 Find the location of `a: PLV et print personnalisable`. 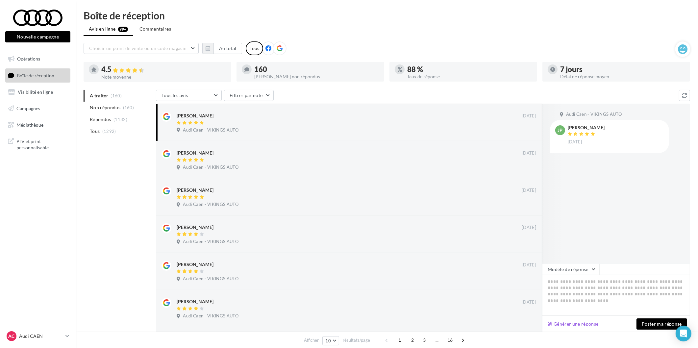

a: PLV et print personnalisable is located at coordinates (38, 144).